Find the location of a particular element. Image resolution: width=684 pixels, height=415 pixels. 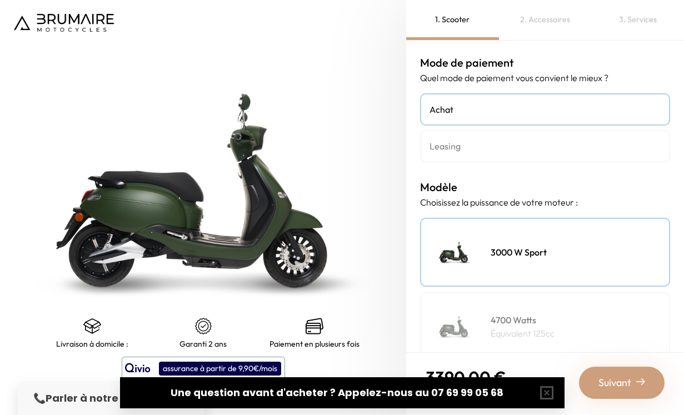

p: Quel mode de paiement vous convient le mieux ? is located at coordinates (545, 78).